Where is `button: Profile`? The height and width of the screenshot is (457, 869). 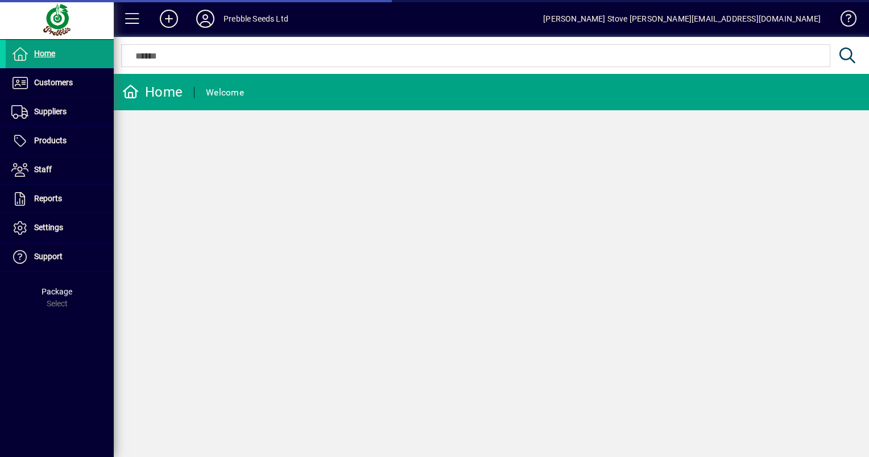 button: Profile is located at coordinates (205, 19).